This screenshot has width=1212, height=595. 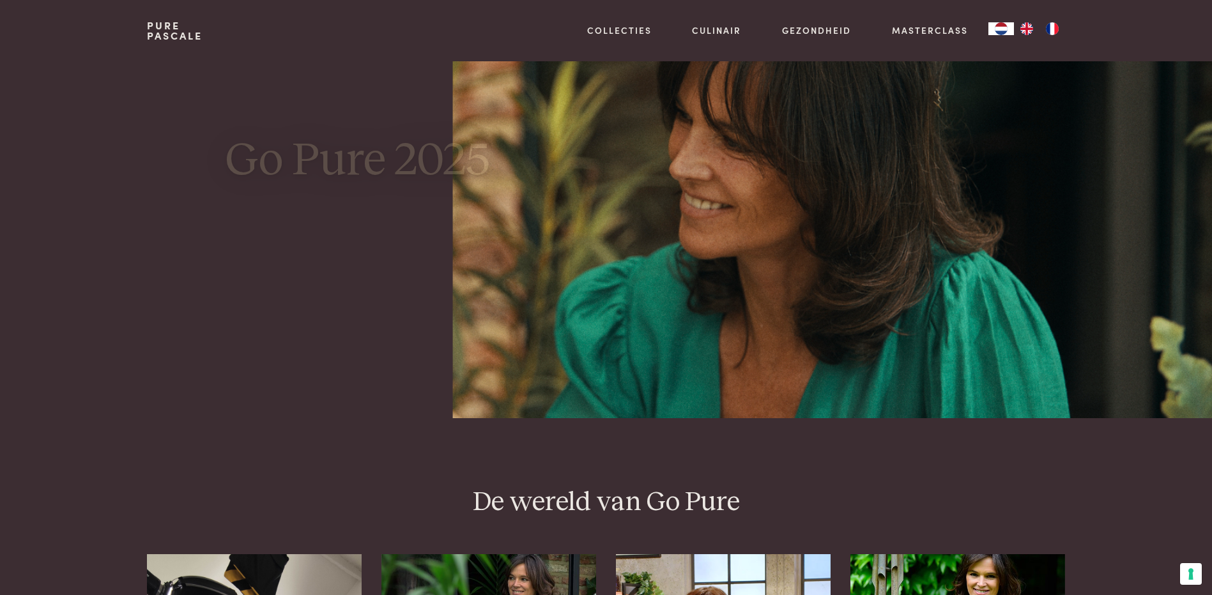 What do you see at coordinates (174, 31) in the screenshot?
I see `a: PurePascale` at bounding box center [174, 31].